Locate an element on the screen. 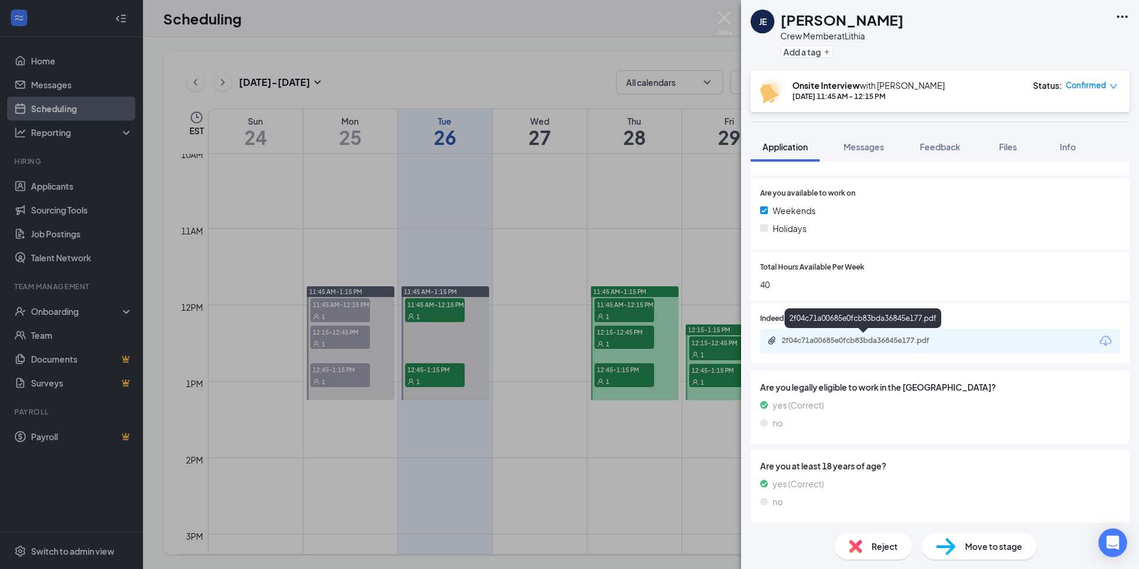 The image size is (1139, 569). svg: Paperclip is located at coordinates (772, 340).